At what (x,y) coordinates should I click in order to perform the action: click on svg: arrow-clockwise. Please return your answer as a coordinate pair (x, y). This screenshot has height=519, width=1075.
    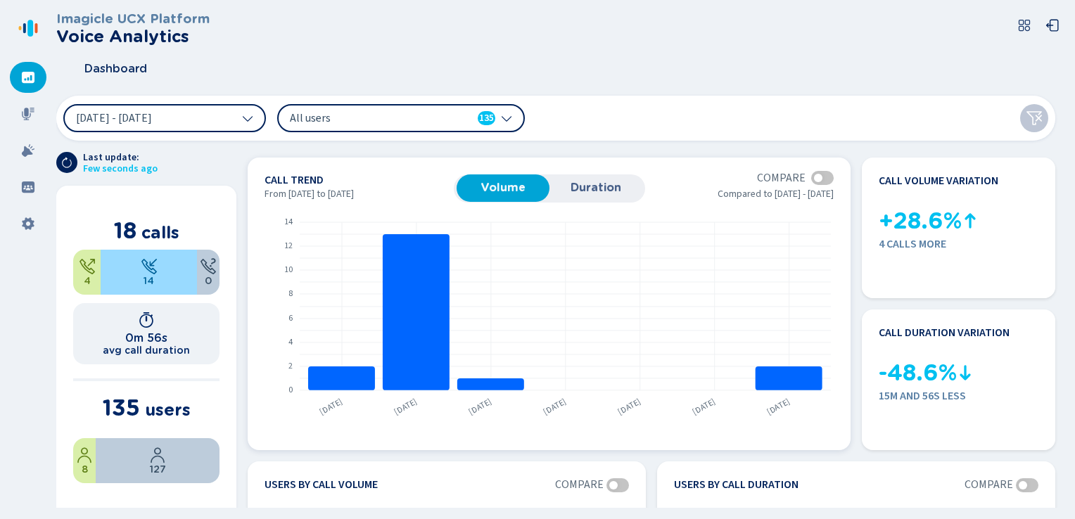
    Looking at the image, I should click on (67, 162).